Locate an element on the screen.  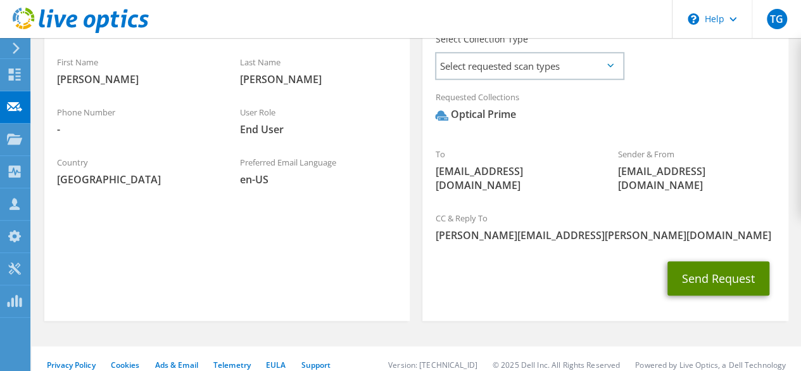
div: Phone Number is located at coordinates (136, 120).